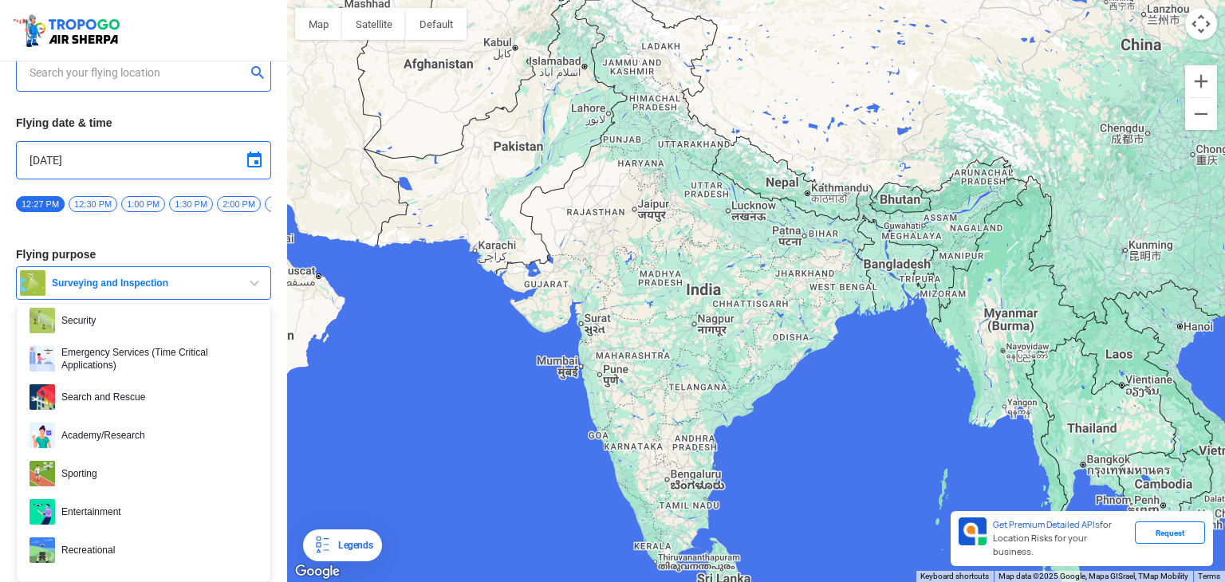  I want to click on span: Entertainment, so click(156, 512).